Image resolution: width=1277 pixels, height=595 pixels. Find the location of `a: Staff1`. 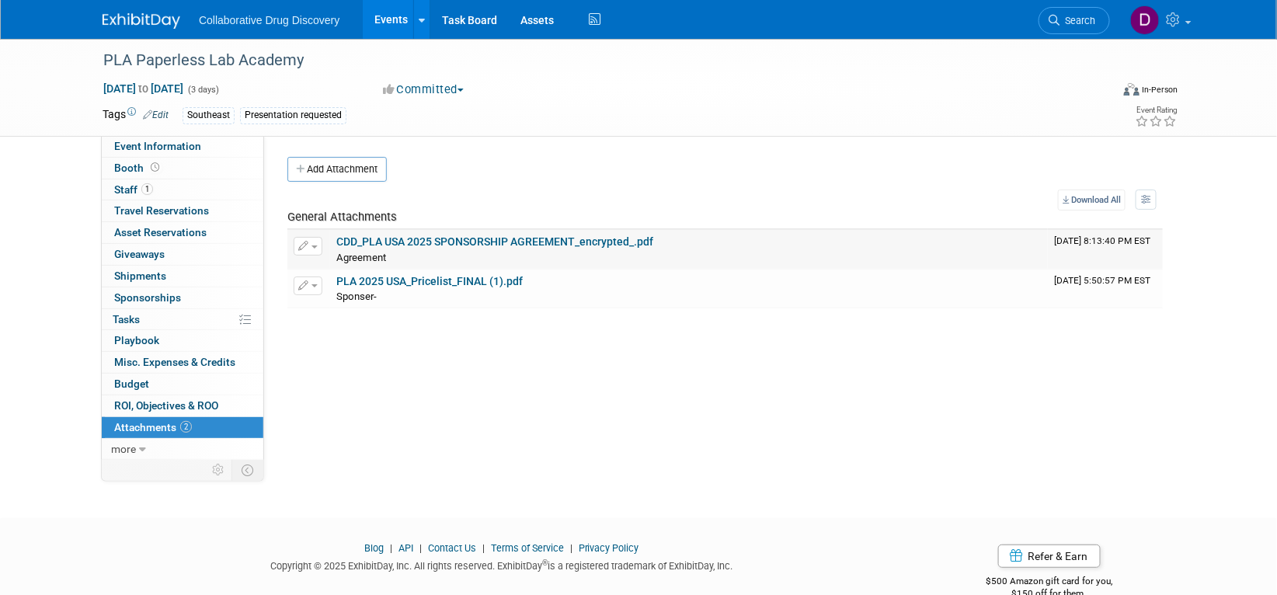

a: Staff1 is located at coordinates (183, 190).